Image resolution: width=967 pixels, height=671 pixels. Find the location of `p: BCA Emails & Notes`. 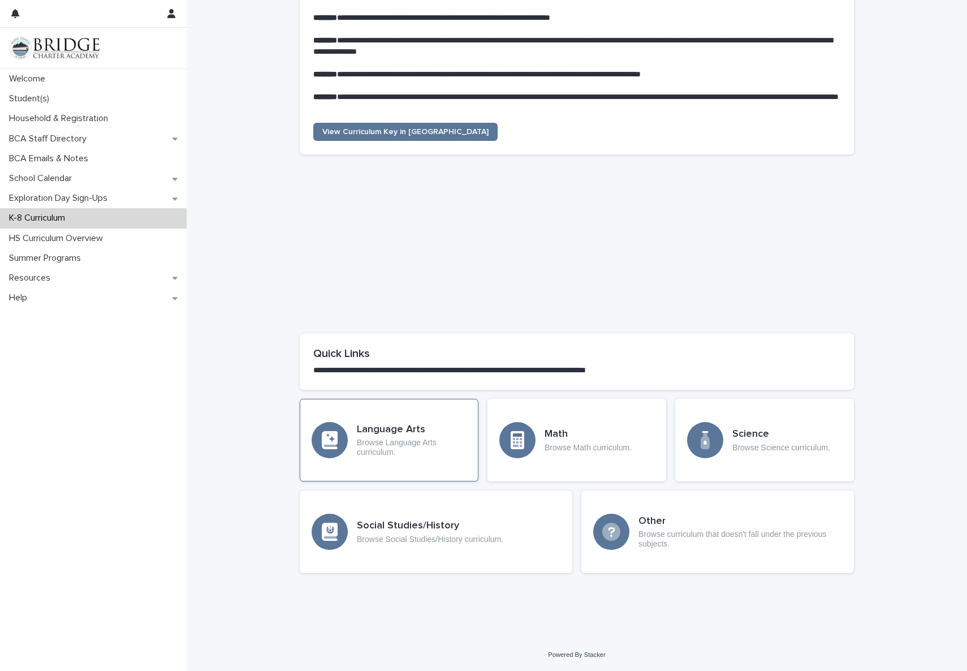

p: BCA Emails & Notes is located at coordinates (51, 158).